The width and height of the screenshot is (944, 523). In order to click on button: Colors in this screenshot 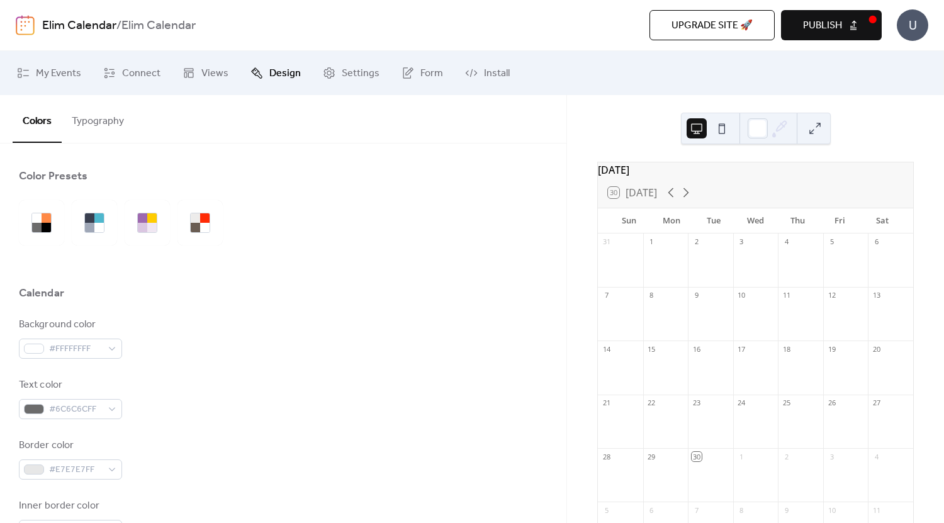, I will do `click(37, 119)`.